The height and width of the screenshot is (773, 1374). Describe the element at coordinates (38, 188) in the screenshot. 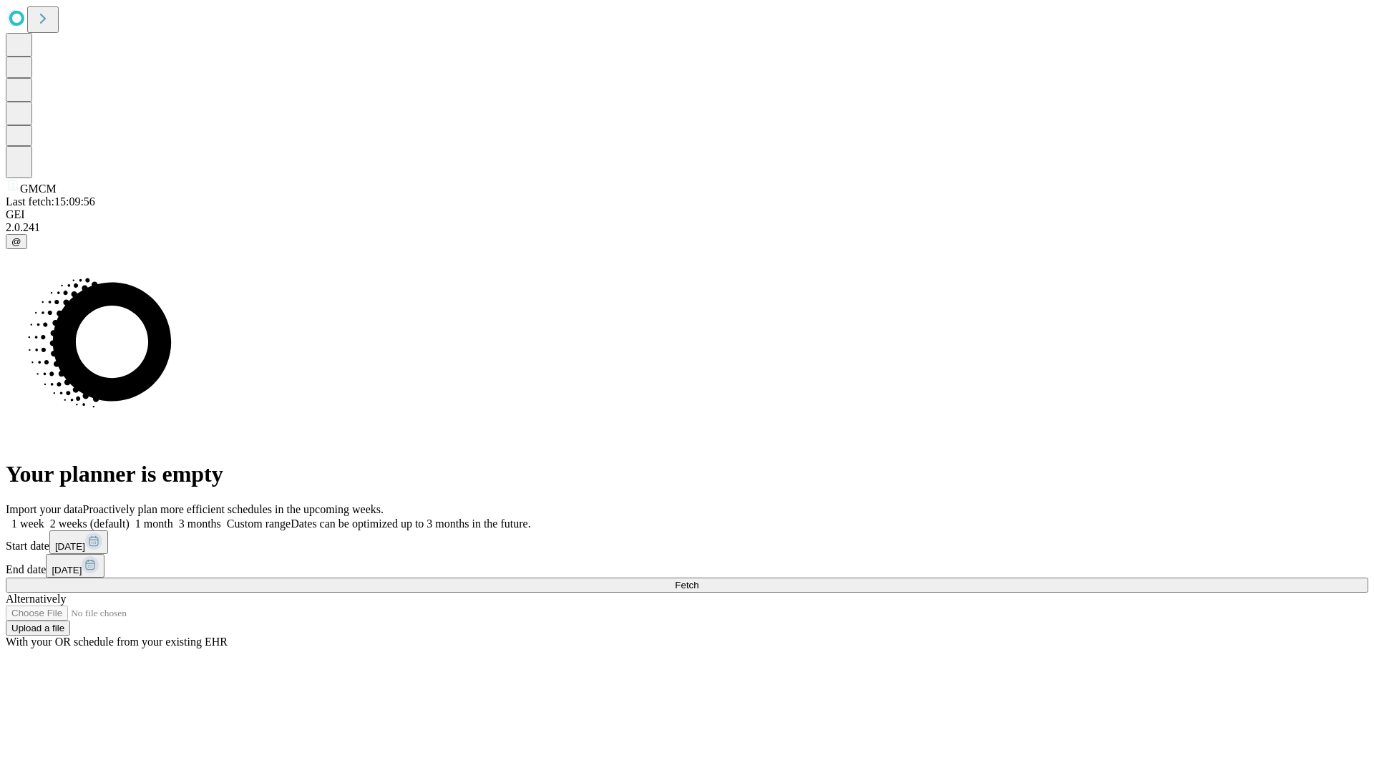

I see `span: GMCM` at that location.